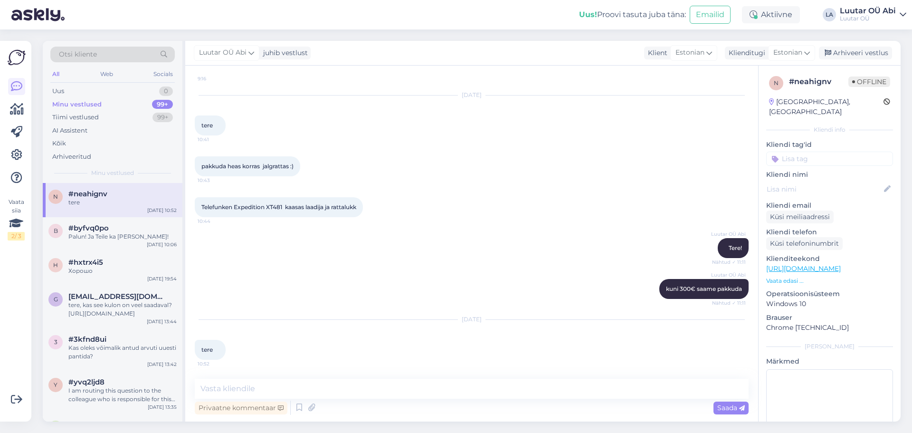 This screenshot has width=912, height=433. What do you see at coordinates (868, 11) in the screenshot?
I see `div: Luutar OÜ Abi` at bounding box center [868, 11].